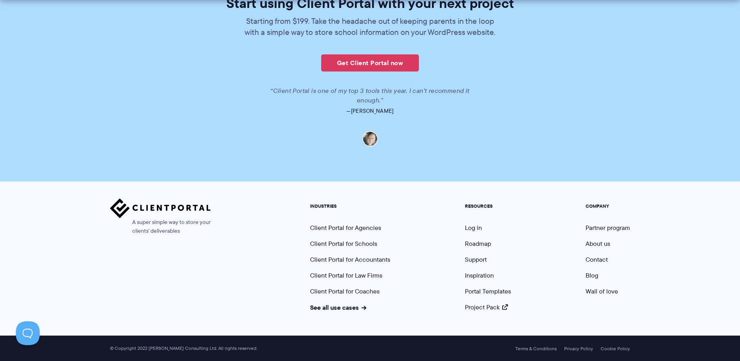 This screenshot has height=361, width=740. Describe the element at coordinates (597, 259) in the screenshot. I see `a: Contact` at that location.